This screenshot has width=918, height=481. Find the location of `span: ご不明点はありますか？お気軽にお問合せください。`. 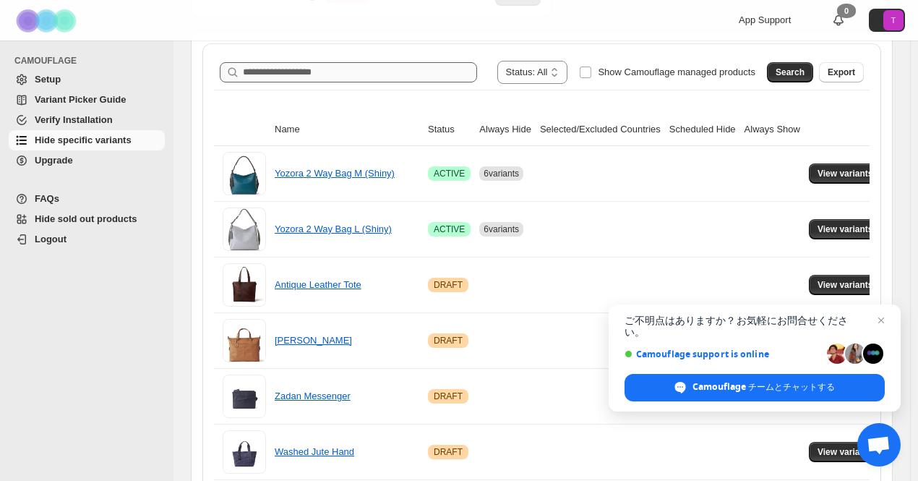

span: ご不明点はありますか？お気軽にお問合せください。 is located at coordinates (755, 326).